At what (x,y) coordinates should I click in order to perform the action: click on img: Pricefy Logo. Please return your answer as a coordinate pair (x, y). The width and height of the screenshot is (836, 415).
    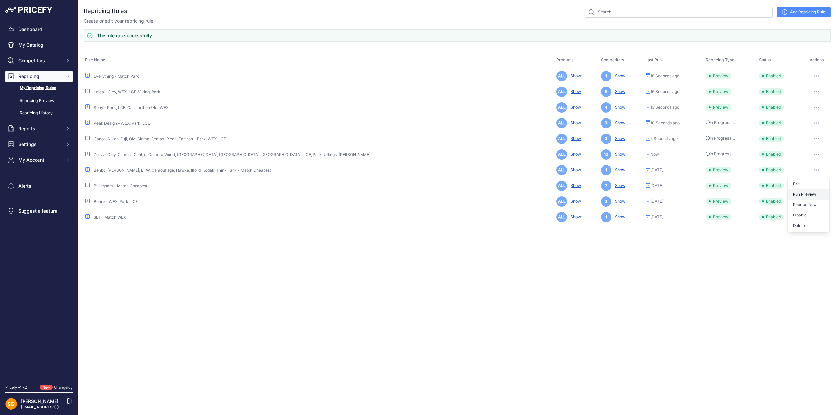
    Looking at the image, I should click on (29, 10).